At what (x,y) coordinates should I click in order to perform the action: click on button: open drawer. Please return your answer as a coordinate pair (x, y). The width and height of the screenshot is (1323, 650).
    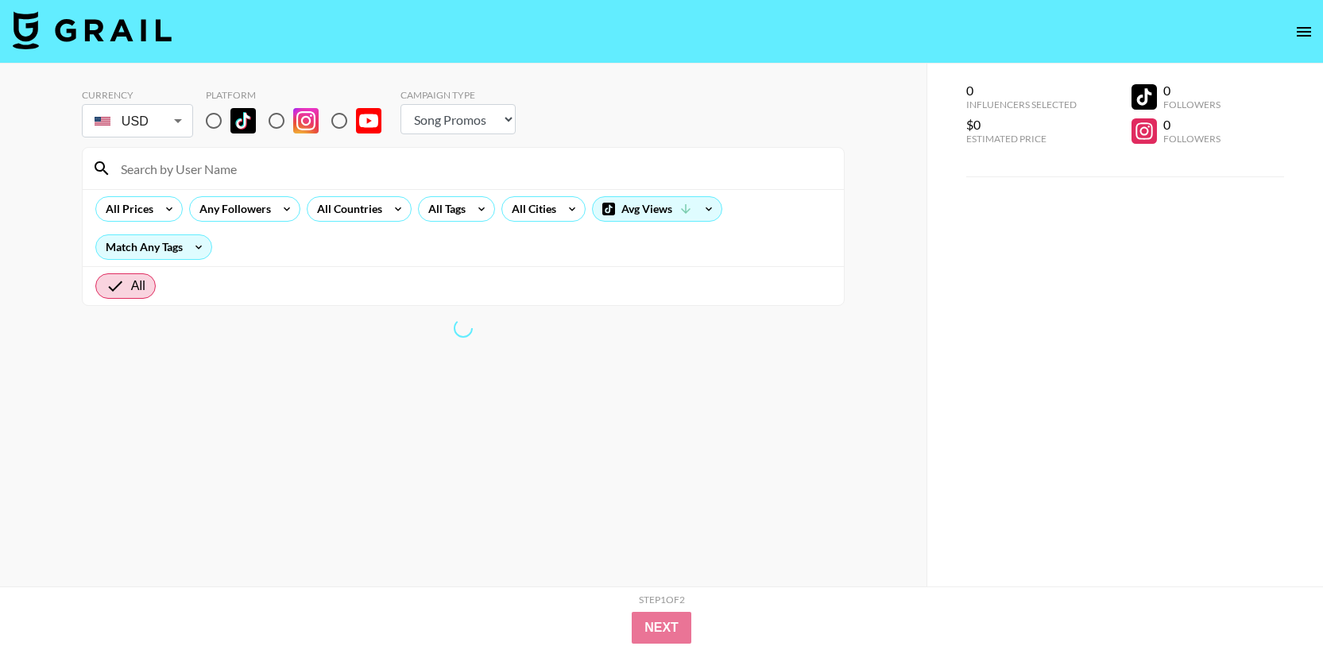
    Looking at the image, I should click on (1304, 32).